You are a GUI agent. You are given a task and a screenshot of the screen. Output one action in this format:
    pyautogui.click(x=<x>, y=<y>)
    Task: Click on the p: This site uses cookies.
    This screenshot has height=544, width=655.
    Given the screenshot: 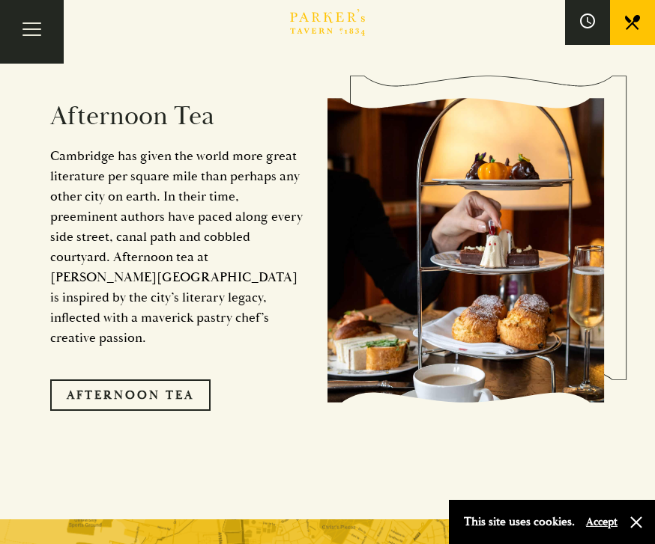 What is the action you would take?
    pyautogui.click(x=519, y=522)
    